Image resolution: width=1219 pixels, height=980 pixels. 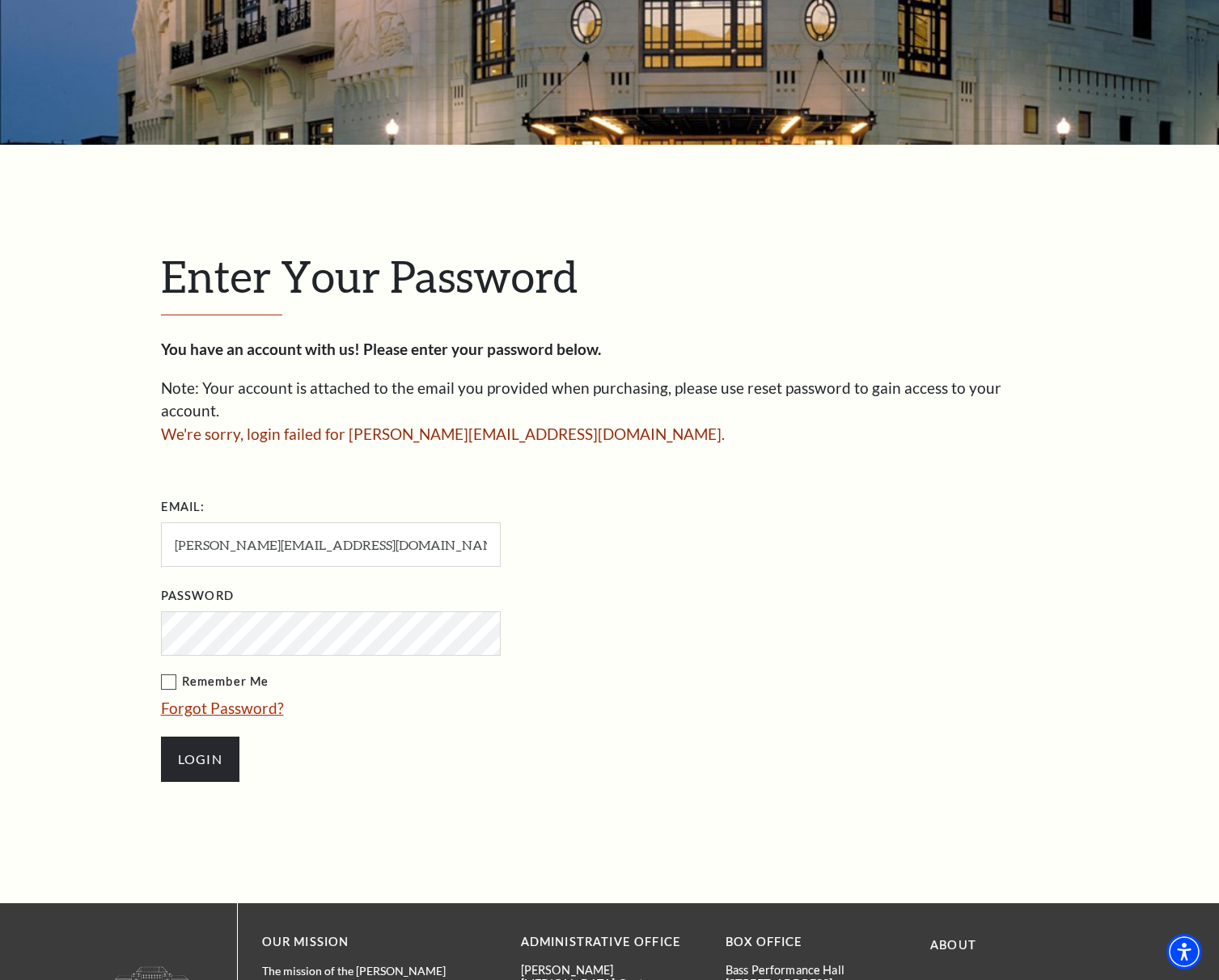 I want to click on label: Remember Me, so click(x=412, y=682).